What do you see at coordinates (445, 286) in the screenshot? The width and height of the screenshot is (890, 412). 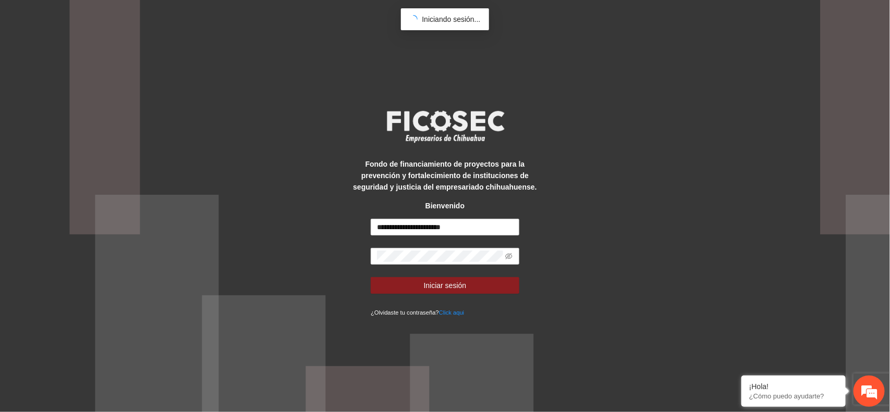 I see `span: Iniciar sesión` at bounding box center [445, 286].